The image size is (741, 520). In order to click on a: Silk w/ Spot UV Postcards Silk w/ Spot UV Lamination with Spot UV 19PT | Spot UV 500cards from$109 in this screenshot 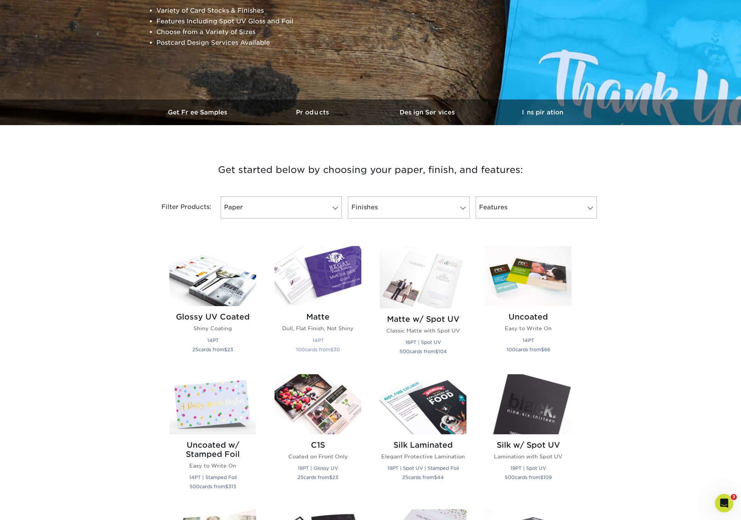, I will do `click(528, 437)`.